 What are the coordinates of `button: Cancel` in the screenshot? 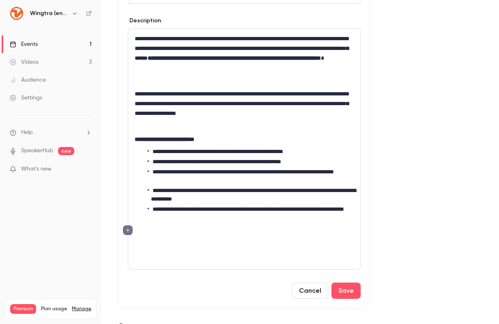 It's located at (310, 291).